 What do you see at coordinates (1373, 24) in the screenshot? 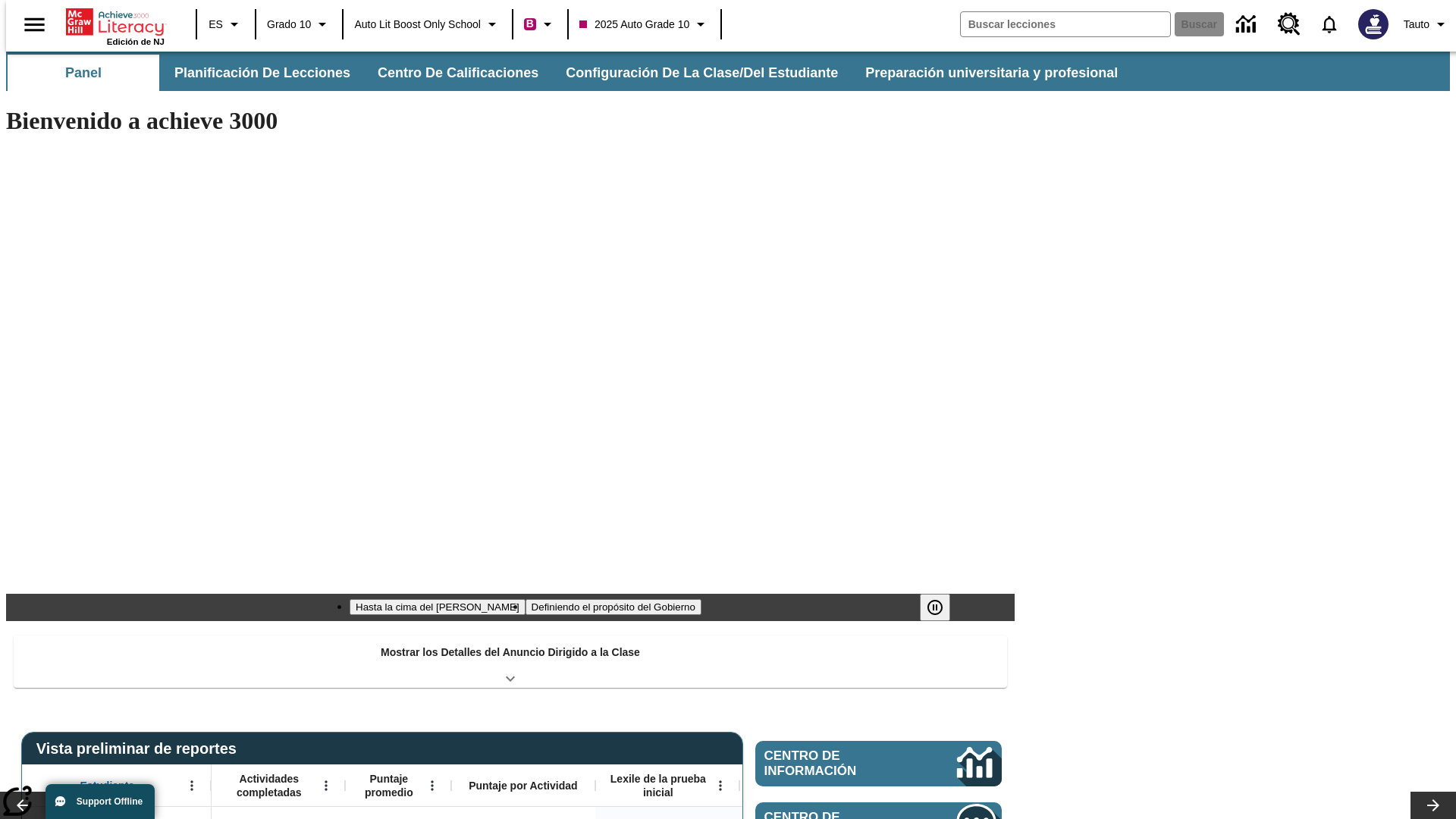
I see `button: Escoja un nuevo avatar` at bounding box center [1373, 24].